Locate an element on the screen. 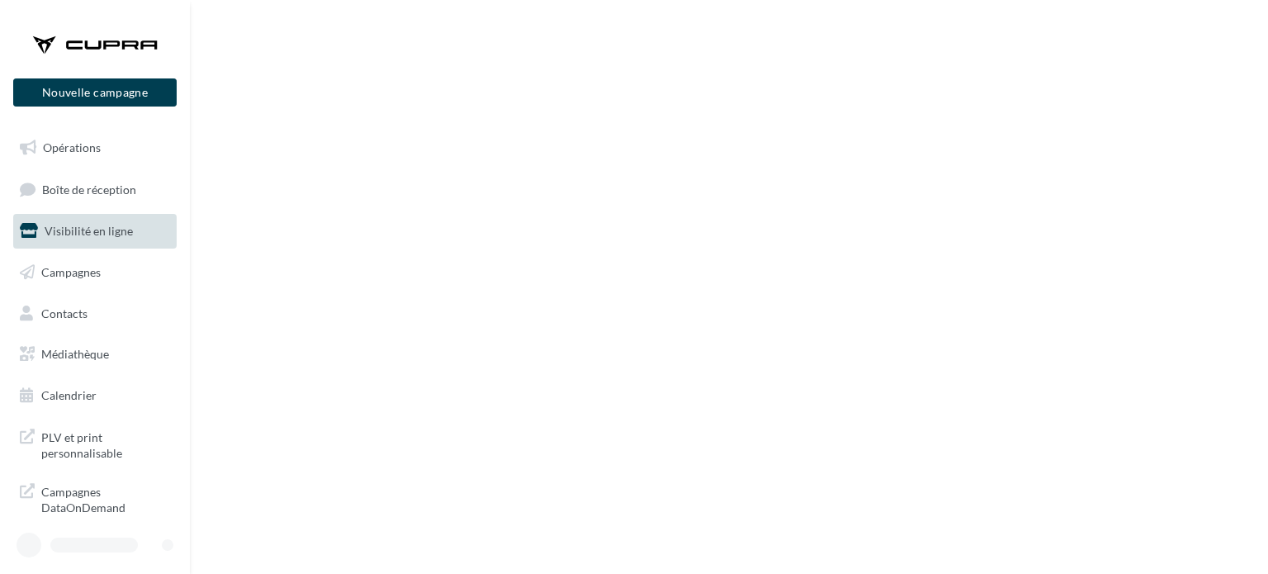 This screenshot has height=574, width=1268. a: Médiathèque is located at coordinates (95, 354).